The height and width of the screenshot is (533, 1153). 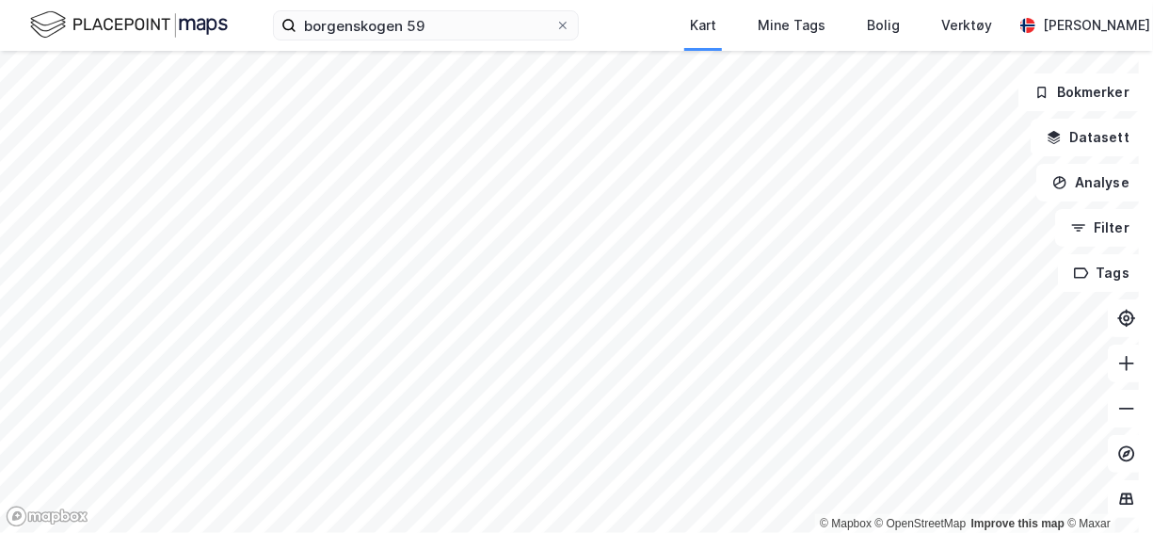 What do you see at coordinates (1106, 488) in the screenshot?
I see `div: Kontrollprogram for chat` at bounding box center [1106, 488].